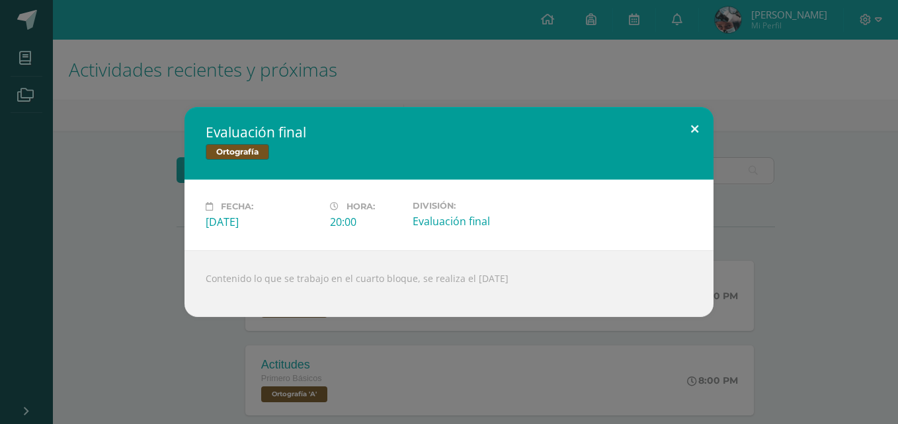 Image resolution: width=898 pixels, height=424 pixels. Describe the element at coordinates (237, 152) in the screenshot. I see `span: Ortografía` at that location.